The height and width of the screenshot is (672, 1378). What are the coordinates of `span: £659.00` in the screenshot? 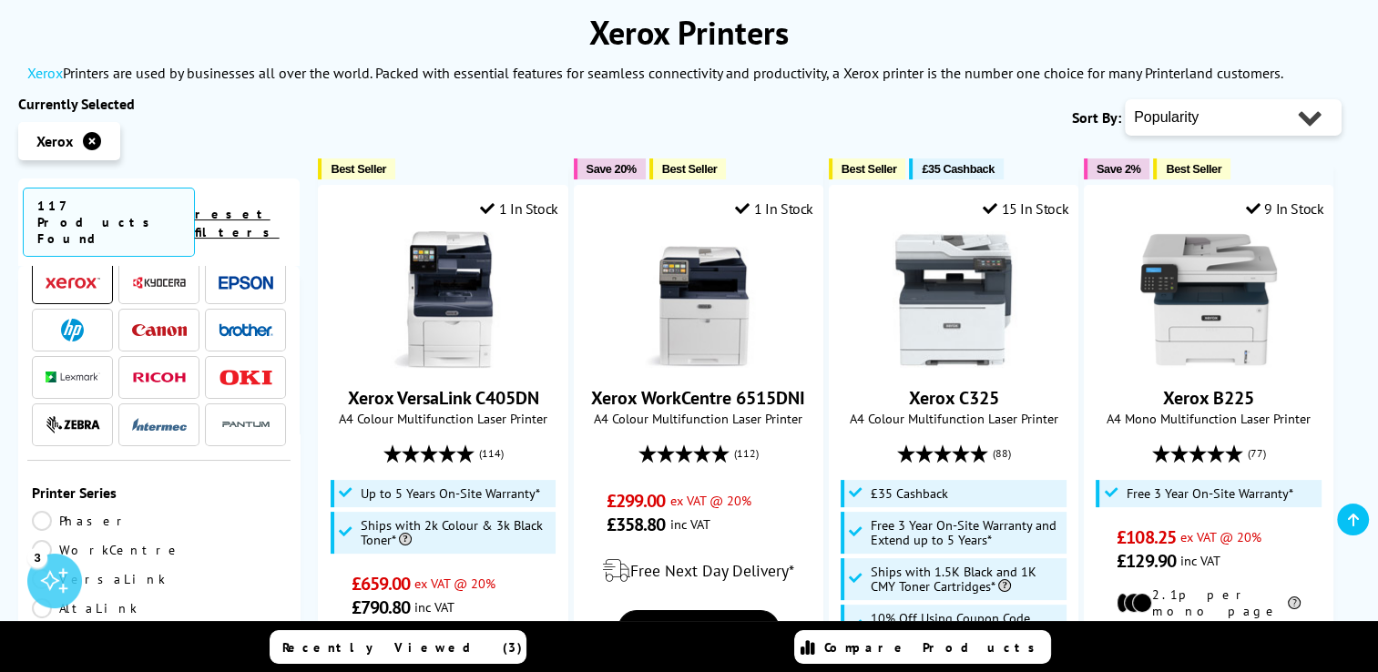 It's located at (381, 584).